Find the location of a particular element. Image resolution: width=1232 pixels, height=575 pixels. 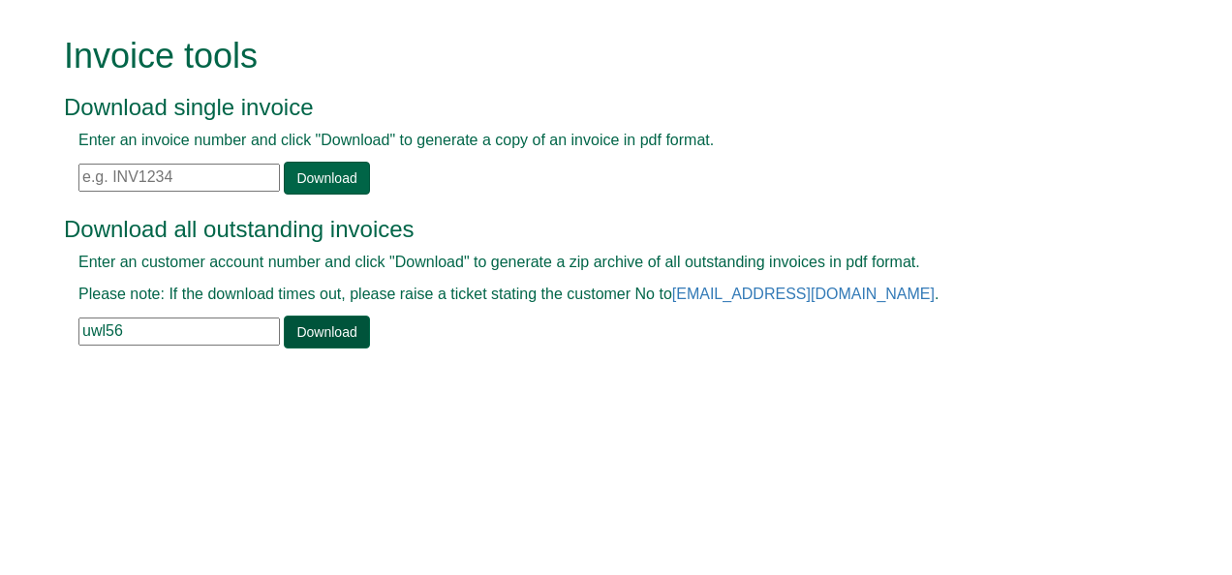

input: e.g. BLA02 is located at coordinates (179, 331).